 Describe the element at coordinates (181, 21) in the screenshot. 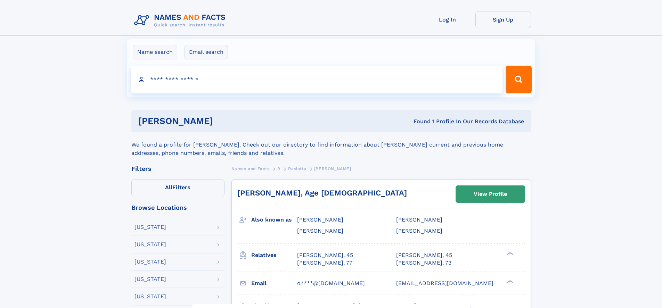

I see `img: Logo Names and Facts` at that location.